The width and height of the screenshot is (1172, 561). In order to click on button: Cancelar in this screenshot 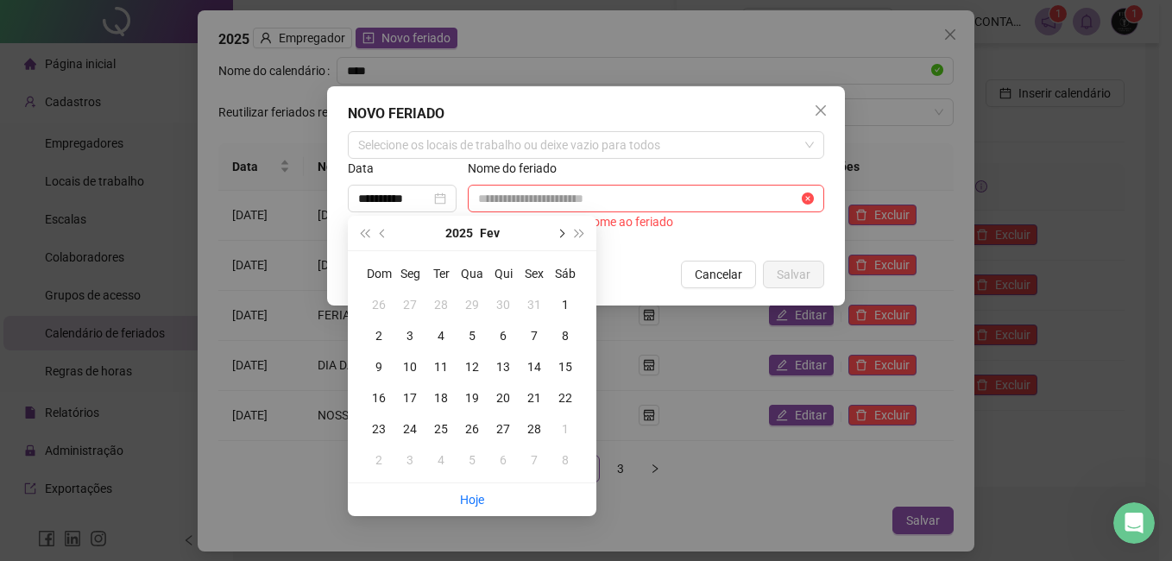, I will do `click(718, 274)`.